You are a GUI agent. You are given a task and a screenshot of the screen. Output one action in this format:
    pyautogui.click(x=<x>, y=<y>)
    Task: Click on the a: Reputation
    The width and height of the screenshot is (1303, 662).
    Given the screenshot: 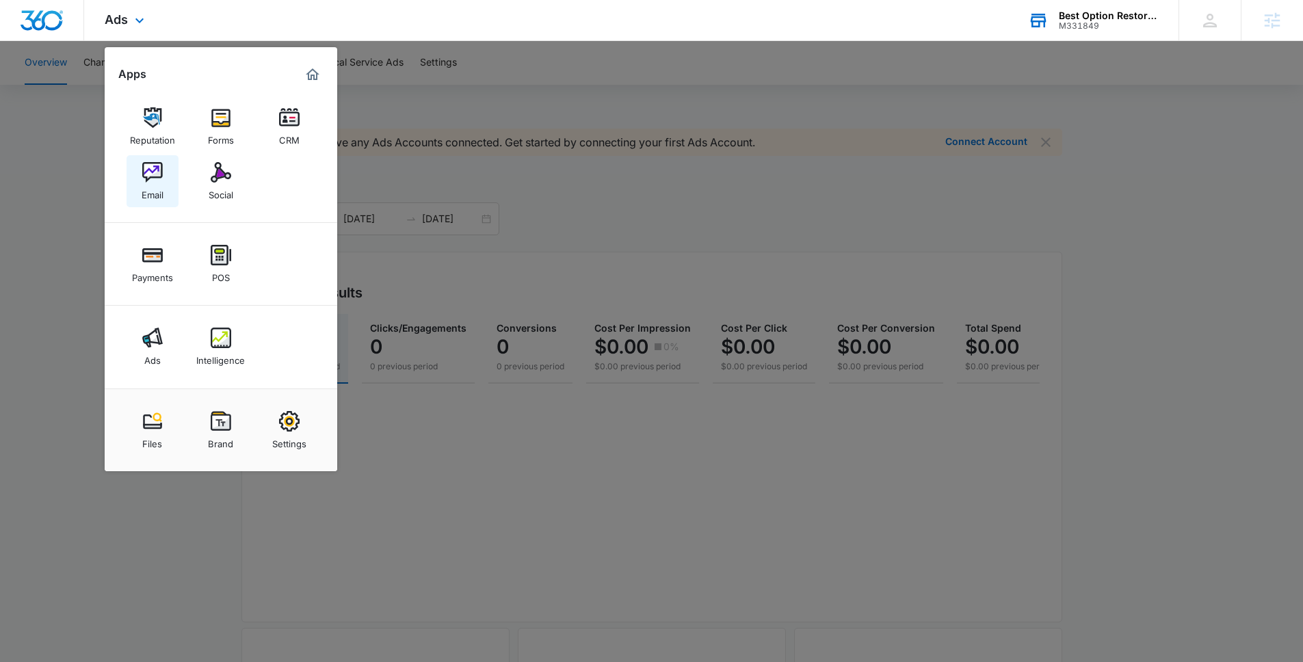 What is the action you would take?
    pyautogui.click(x=153, y=127)
    